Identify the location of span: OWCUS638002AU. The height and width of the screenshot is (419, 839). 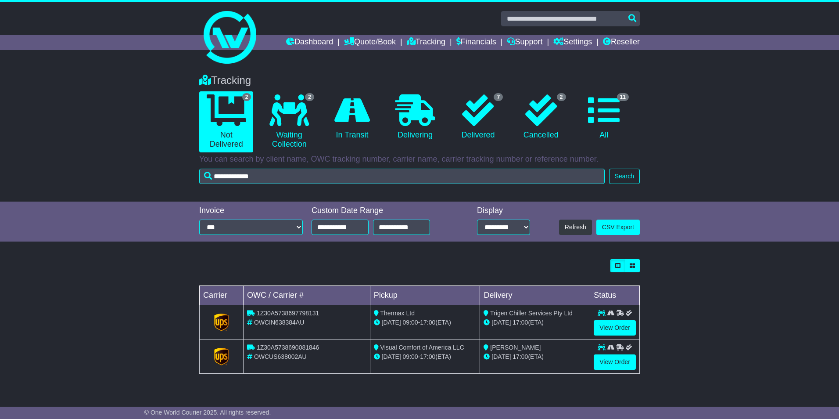
(280, 356).